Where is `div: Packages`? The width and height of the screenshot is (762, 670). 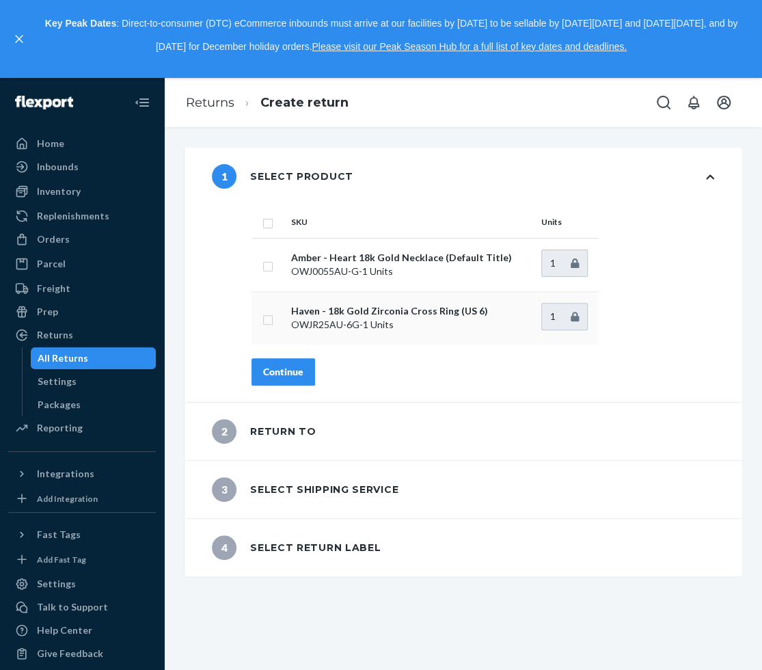 div: Packages is located at coordinates (59, 405).